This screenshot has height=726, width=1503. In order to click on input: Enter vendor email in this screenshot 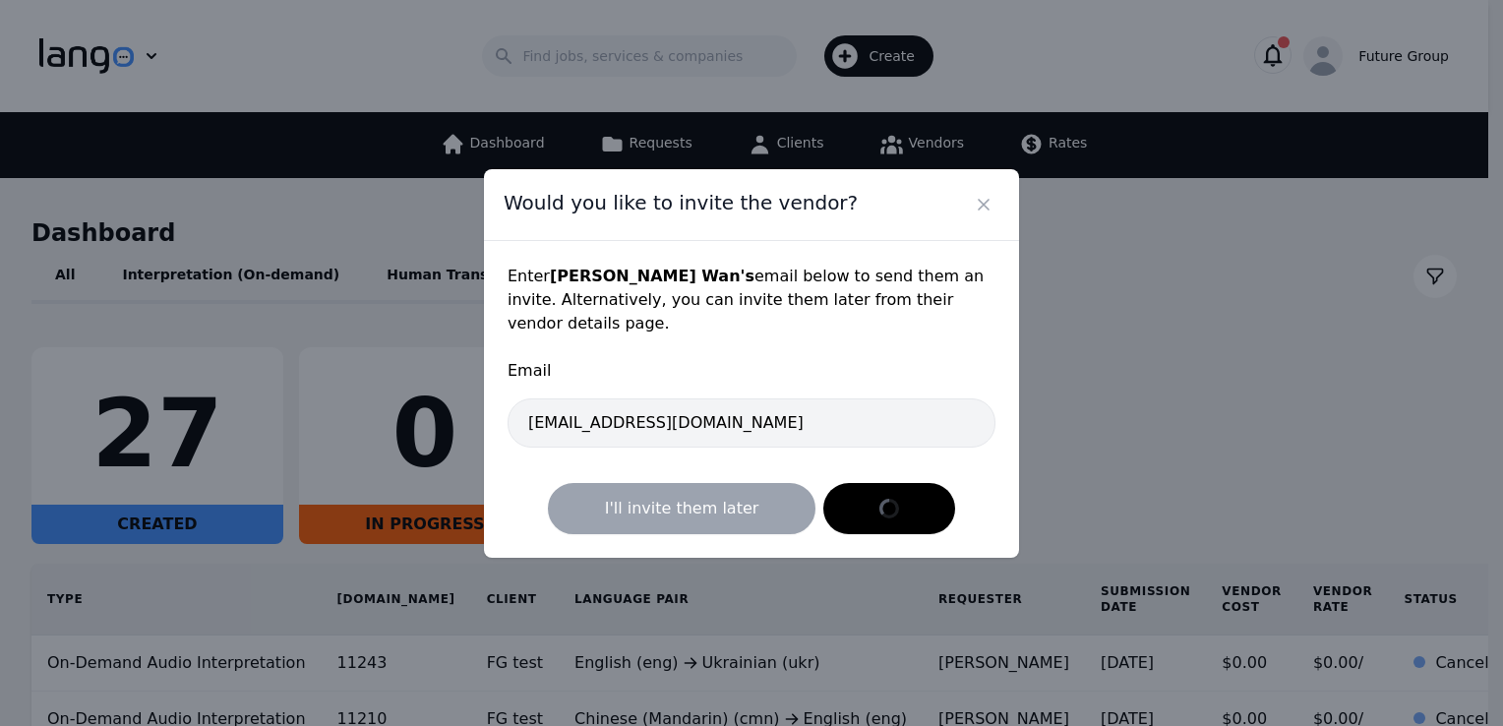, I will do `click(752, 423)`.